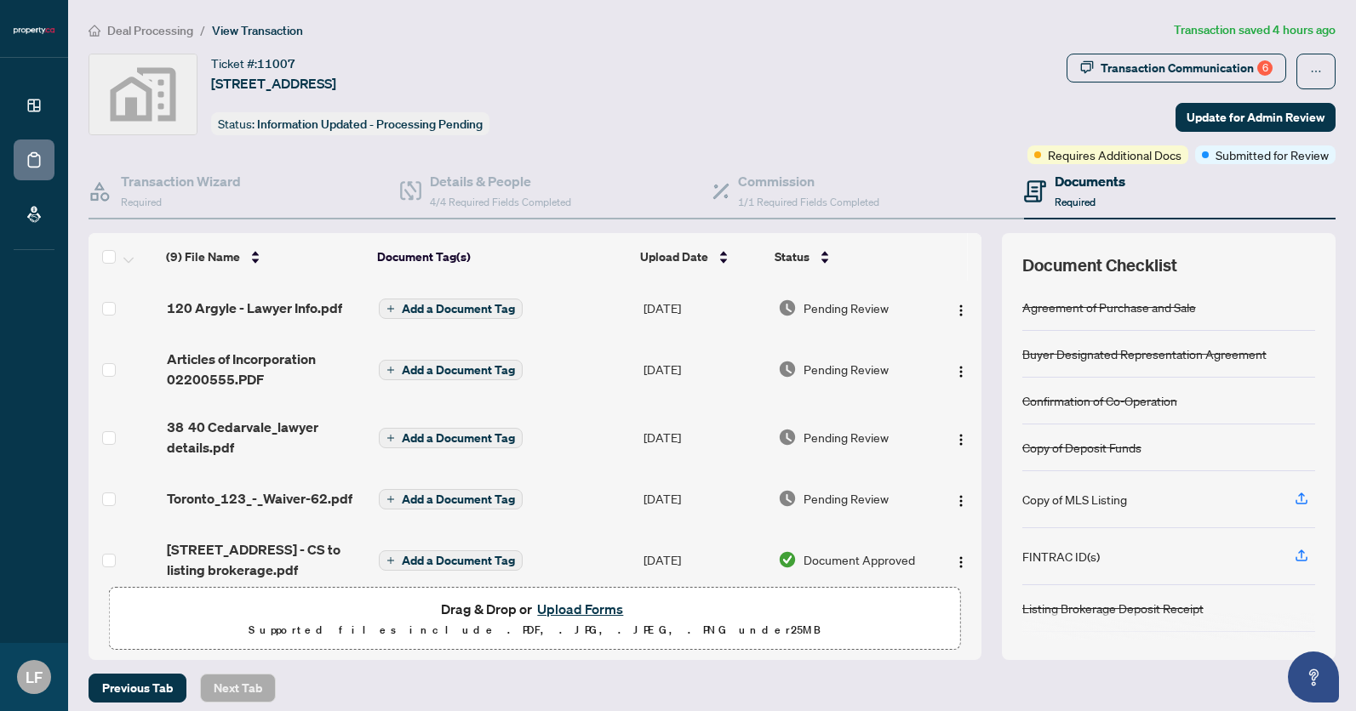  What do you see at coordinates (1255, 117) in the screenshot?
I see `button: Update for Admin Review` at bounding box center [1255, 117].